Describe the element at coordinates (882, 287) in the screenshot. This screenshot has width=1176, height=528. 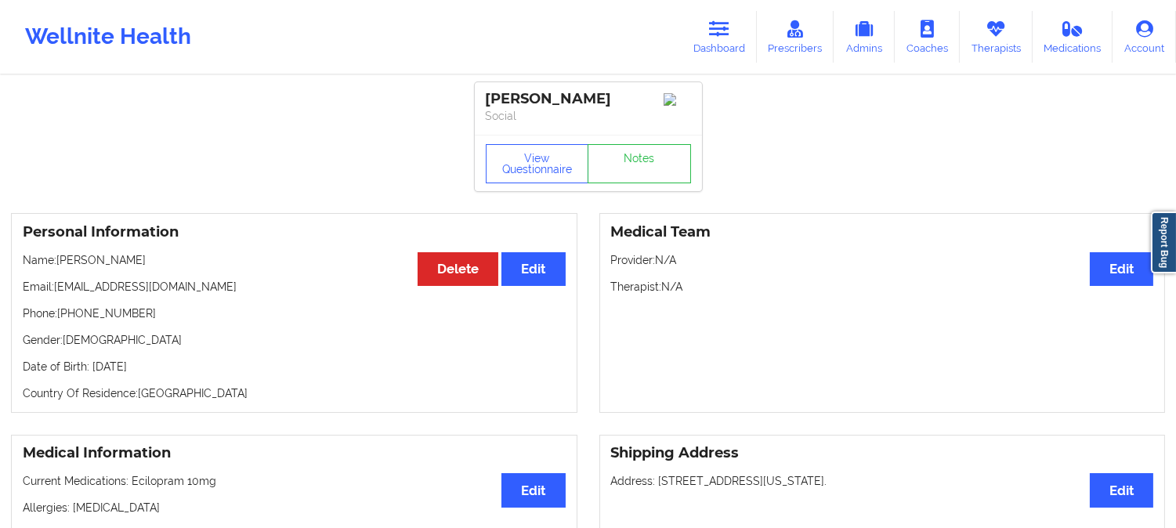
I see `p: Therapist: N/A` at that location.